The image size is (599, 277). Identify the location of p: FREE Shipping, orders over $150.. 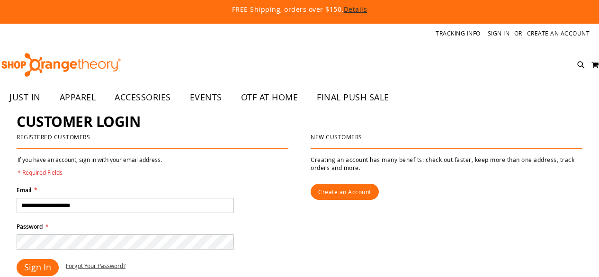
(300, 9).